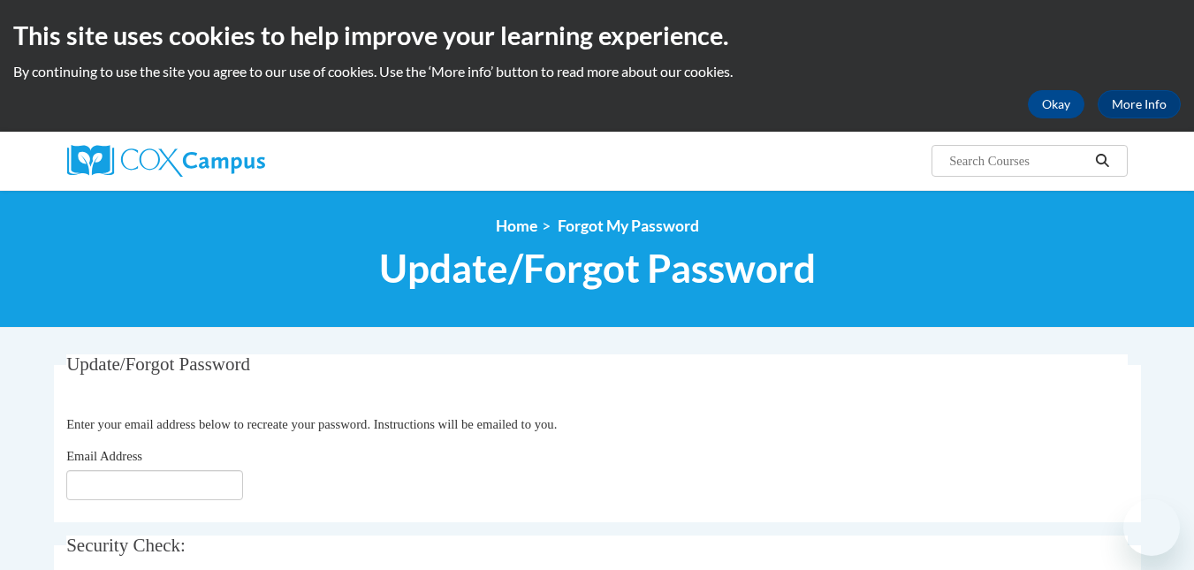  I want to click on p: By continuing to use the site you agree to our use of cookies. Use the ‘More info’ button to read..., so click(596, 72).